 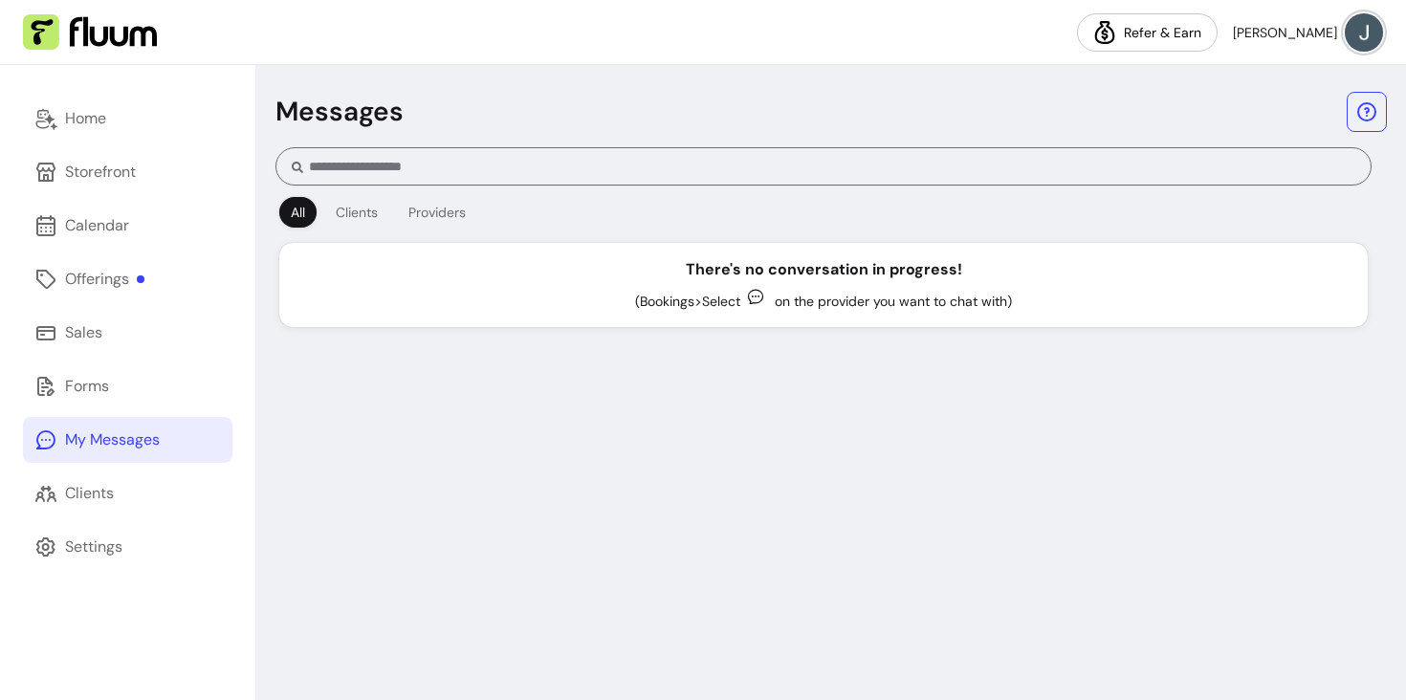 What do you see at coordinates (190, 547) in the screenshot?
I see `button: Messages` at bounding box center [190, 547].